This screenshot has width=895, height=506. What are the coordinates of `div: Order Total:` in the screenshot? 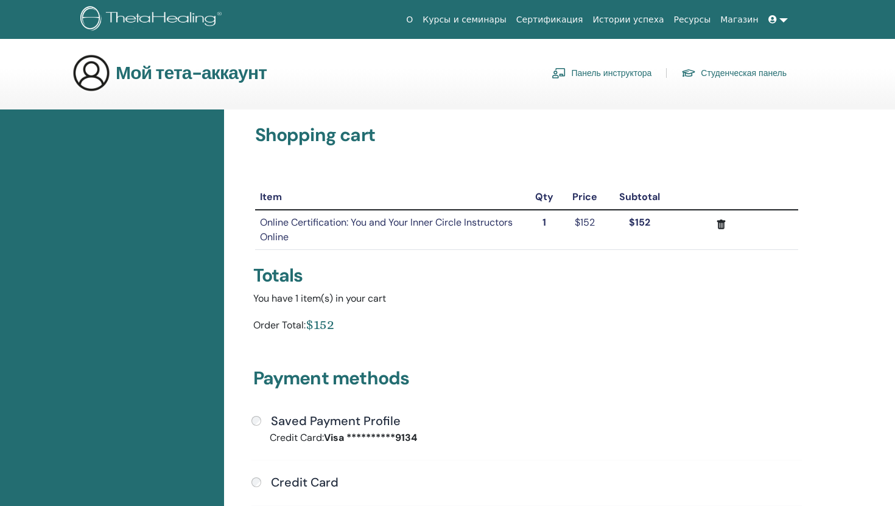 It's located at (279, 327).